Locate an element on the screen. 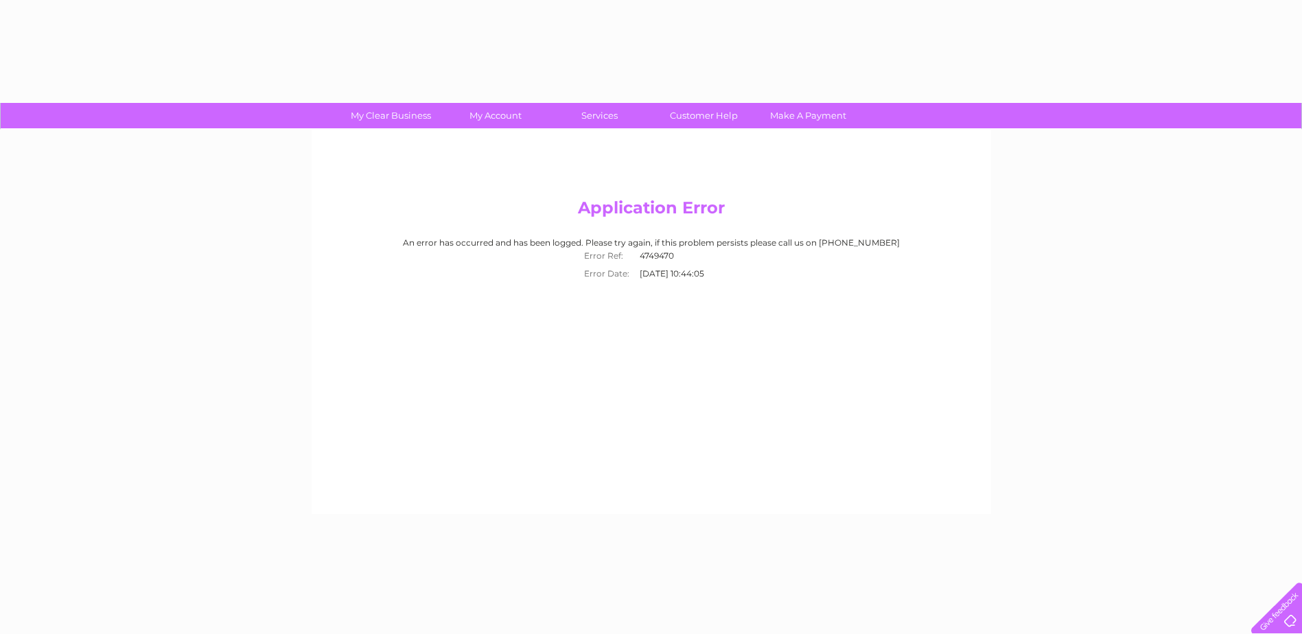  th: Error Date: is located at coordinates (607, 274).